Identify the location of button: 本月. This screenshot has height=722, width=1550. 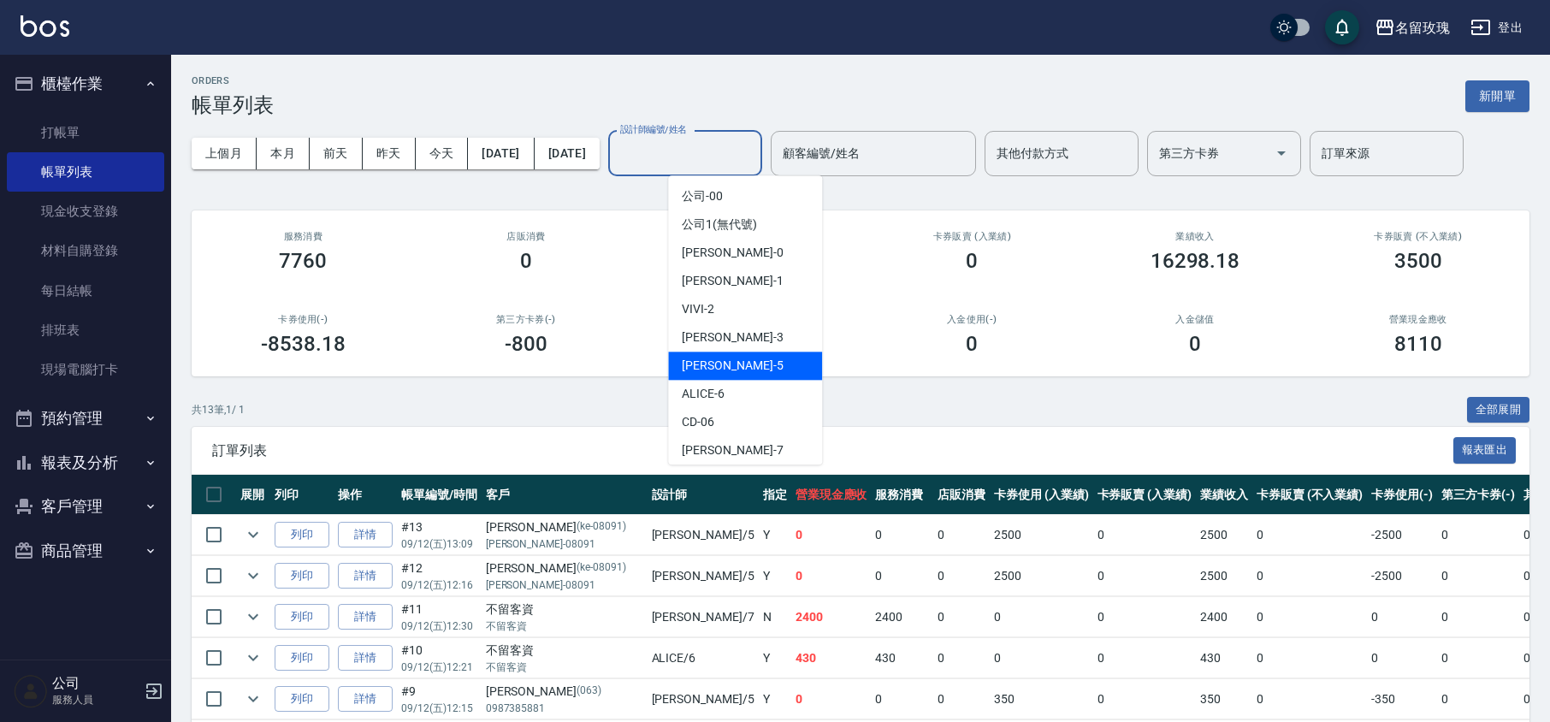
(283, 153).